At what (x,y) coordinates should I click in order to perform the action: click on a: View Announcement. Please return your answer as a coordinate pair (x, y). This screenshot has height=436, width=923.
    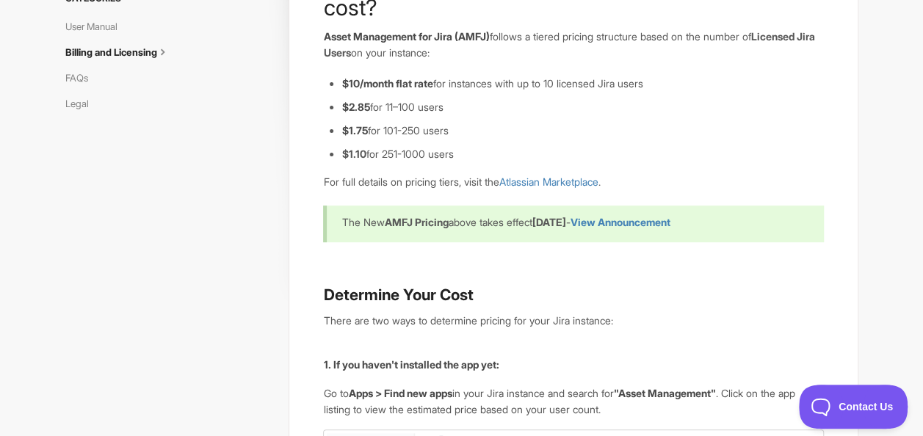
    Looking at the image, I should click on (620, 222).